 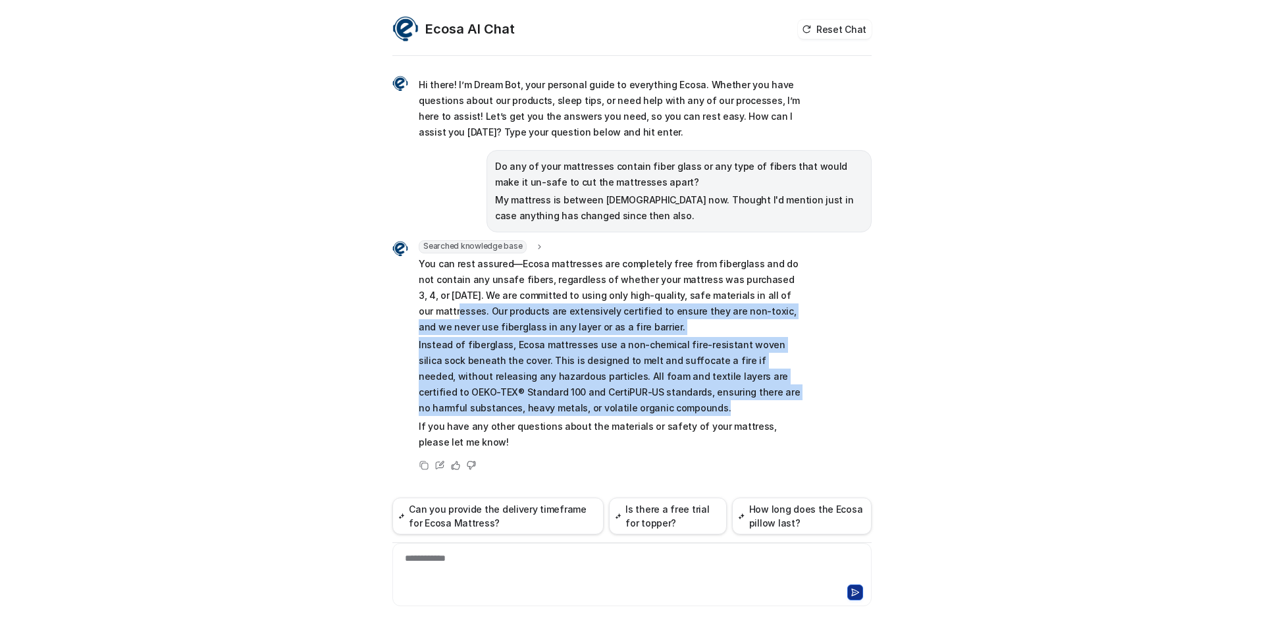 I want to click on button: Is there a free trial for topper?, so click(x=667, y=516).